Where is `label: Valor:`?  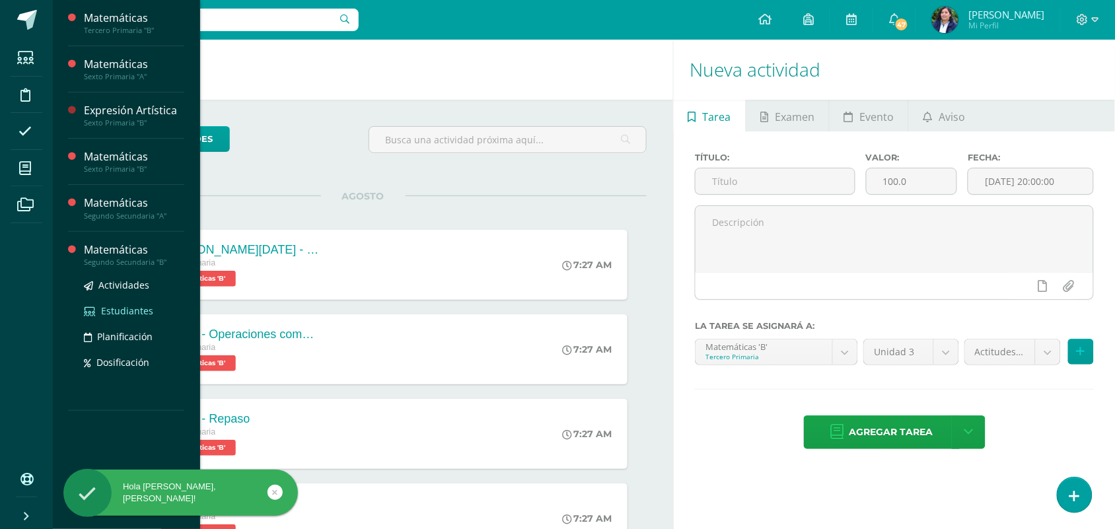 label: Valor: is located at coordinates (912, 157).